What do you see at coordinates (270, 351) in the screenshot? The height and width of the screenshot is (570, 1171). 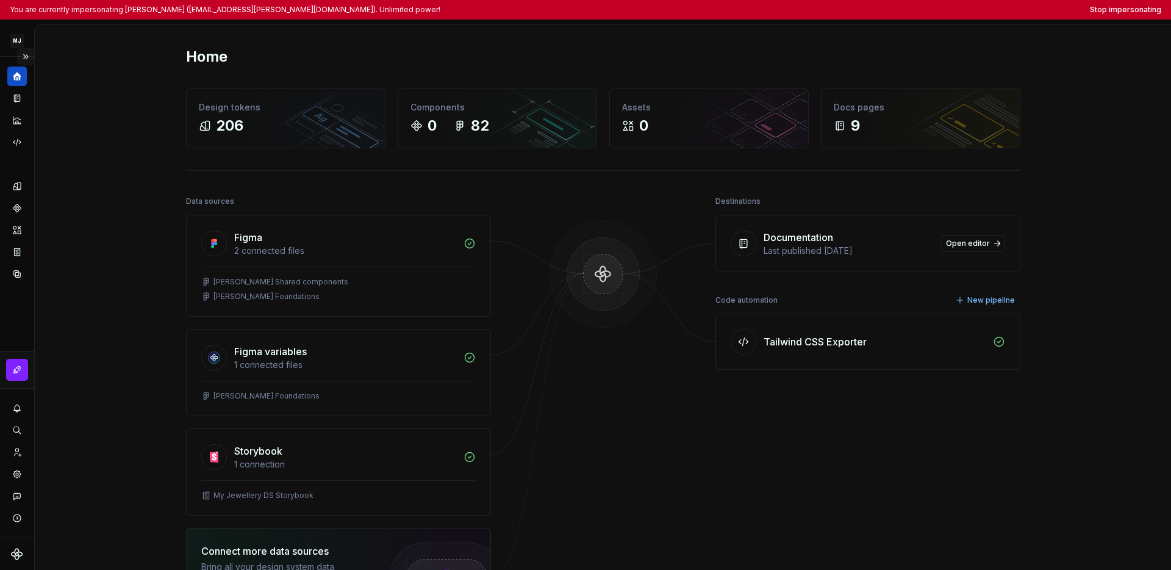 I see `div: Figma variables` at bounding box center [270, 351].